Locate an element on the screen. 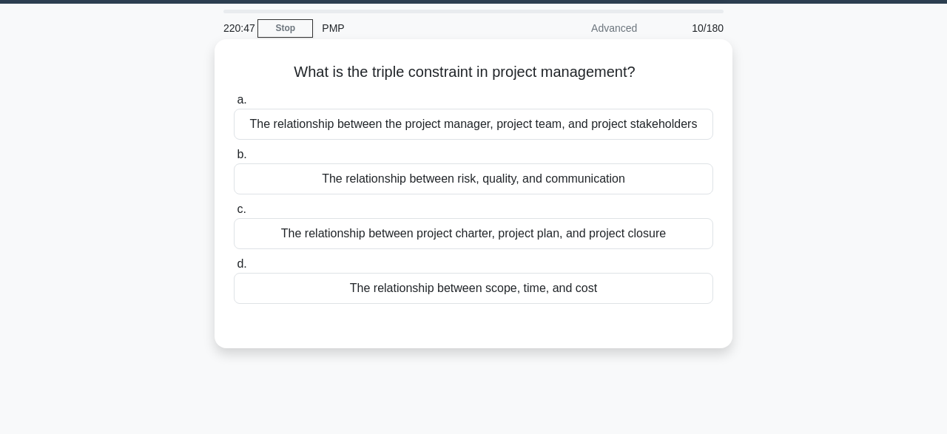 This screenshot has height=434, width=947. div: The relationship between project charter, project plan, and project closure is located at coordinates (473, 234).